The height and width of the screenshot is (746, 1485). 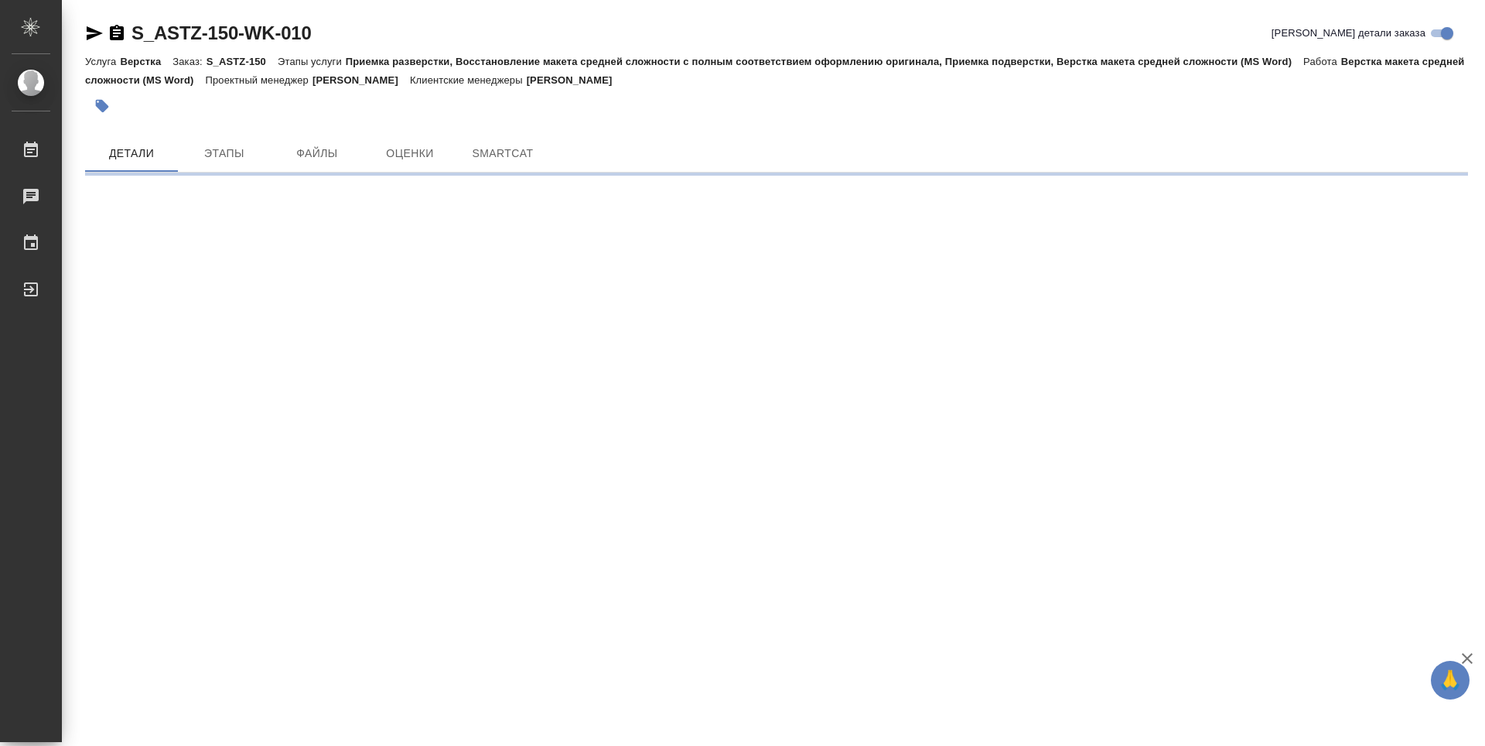 What do you see at coordinates (132, 153) in the screenshot?
I see `span: Детали` at bounding box center [132, 153].